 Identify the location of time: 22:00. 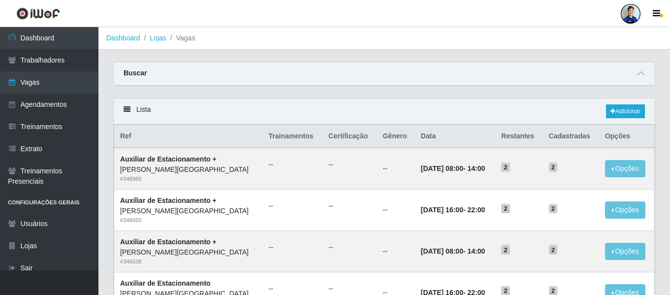
(476, 210).